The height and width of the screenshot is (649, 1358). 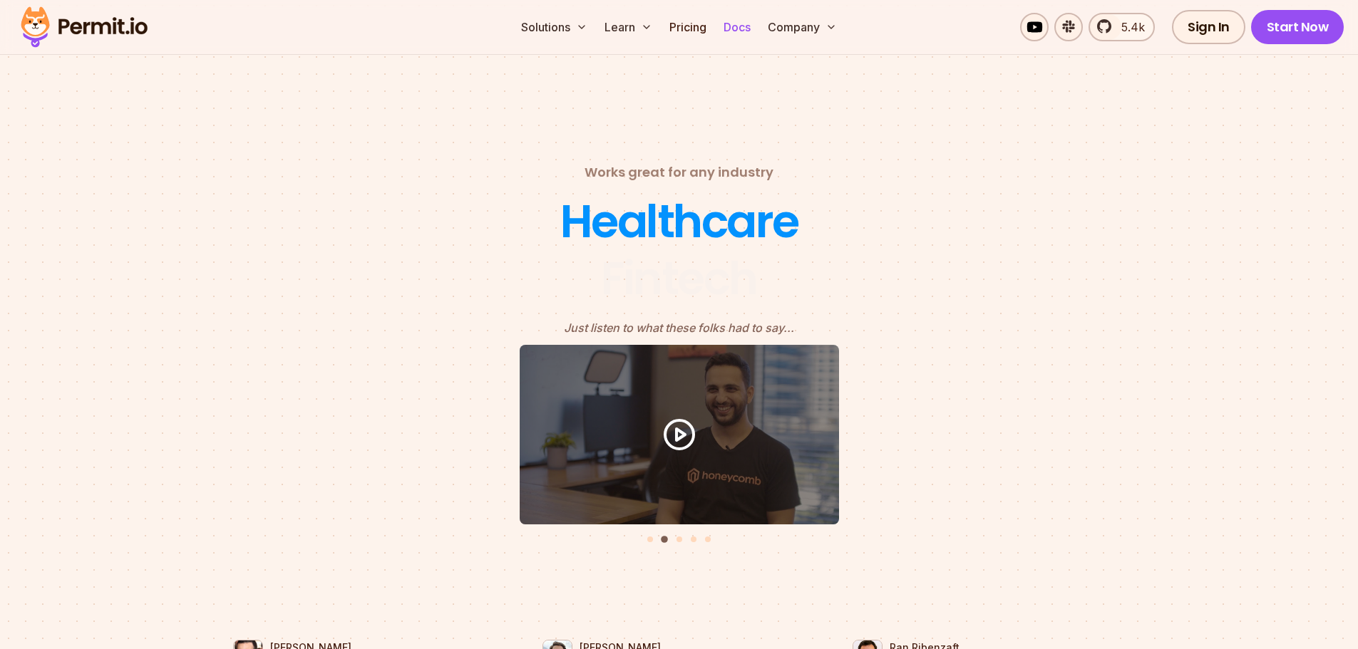 I want to click on button: Go to slide 3, so click(x=679, y=540).